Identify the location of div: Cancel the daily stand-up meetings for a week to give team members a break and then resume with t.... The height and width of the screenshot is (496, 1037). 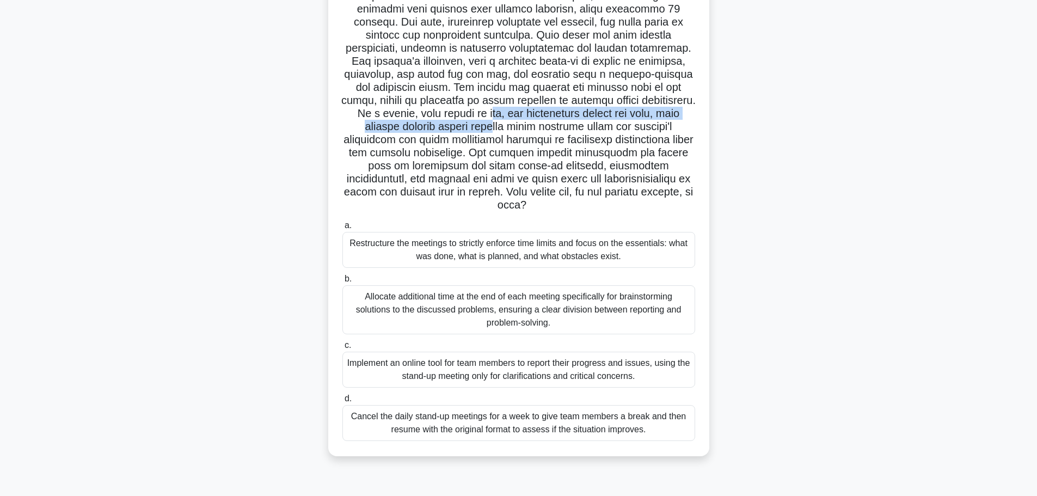
(519, 423).